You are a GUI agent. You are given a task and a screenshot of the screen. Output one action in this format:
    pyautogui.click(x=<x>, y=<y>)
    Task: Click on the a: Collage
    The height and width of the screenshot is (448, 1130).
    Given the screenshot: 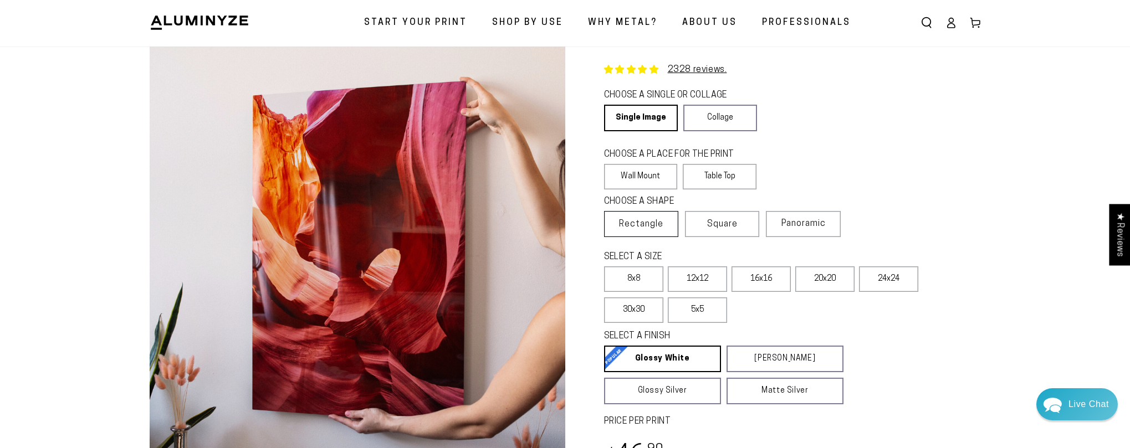 What is the action you would take?
    pyautogui.click(x=720, y=118)
    